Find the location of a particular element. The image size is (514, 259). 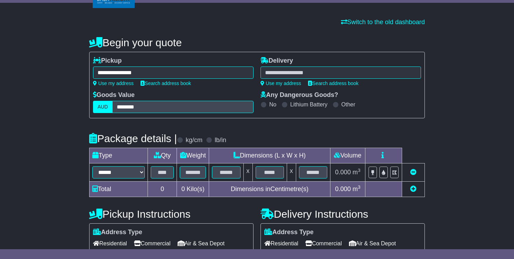

td: Total is located at coordinates (118, 189).